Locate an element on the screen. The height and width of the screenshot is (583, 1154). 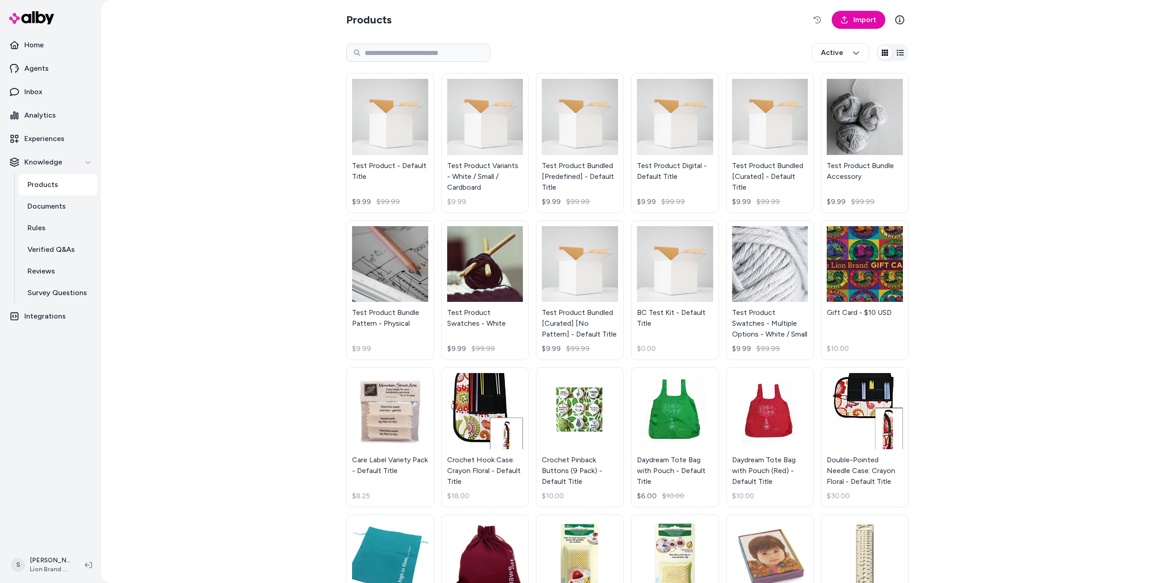
img: alby Logo is located at coordinates (32, 18).